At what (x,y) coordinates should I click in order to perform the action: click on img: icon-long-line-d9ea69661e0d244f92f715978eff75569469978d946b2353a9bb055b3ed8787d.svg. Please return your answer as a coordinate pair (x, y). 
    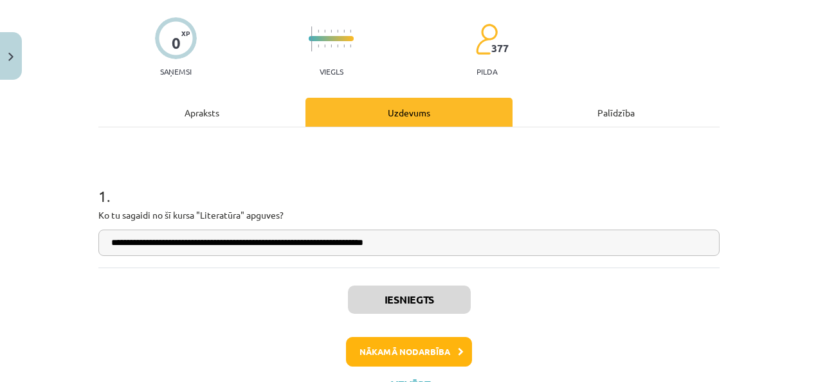
    Looking at the image, I should click on (312, 39).